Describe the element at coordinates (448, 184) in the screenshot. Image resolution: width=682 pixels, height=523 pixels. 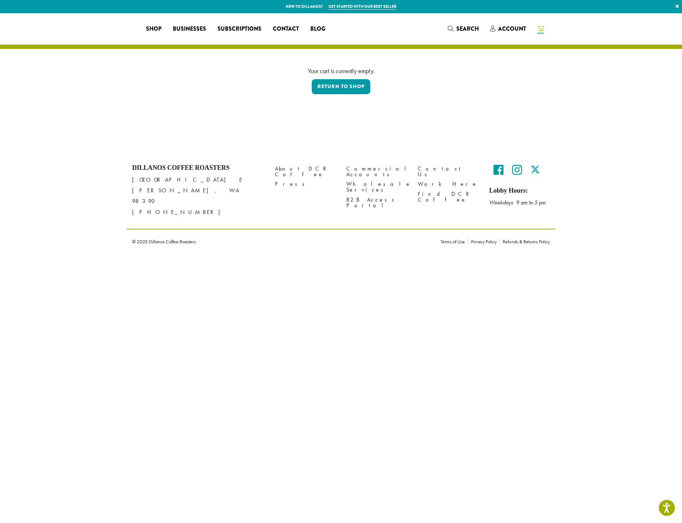
I see `a: Work Here` at that location.